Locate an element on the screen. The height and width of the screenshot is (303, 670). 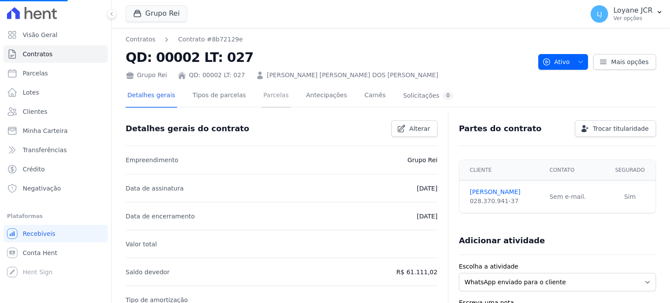
span: Clientes is located at coordinates (35, 112).